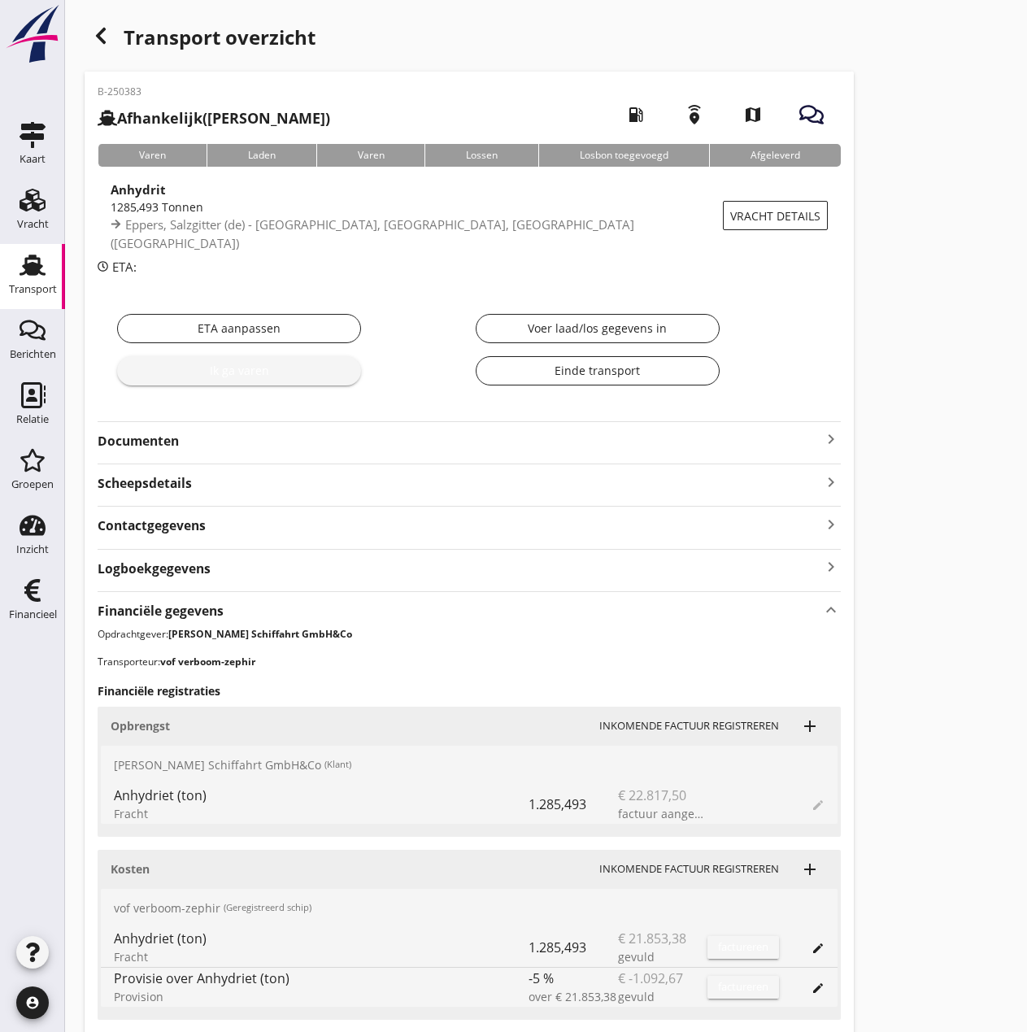 The width and height of the screenshot is (1027, 1032). I want to click on small: (Klant), so click(337, 764).